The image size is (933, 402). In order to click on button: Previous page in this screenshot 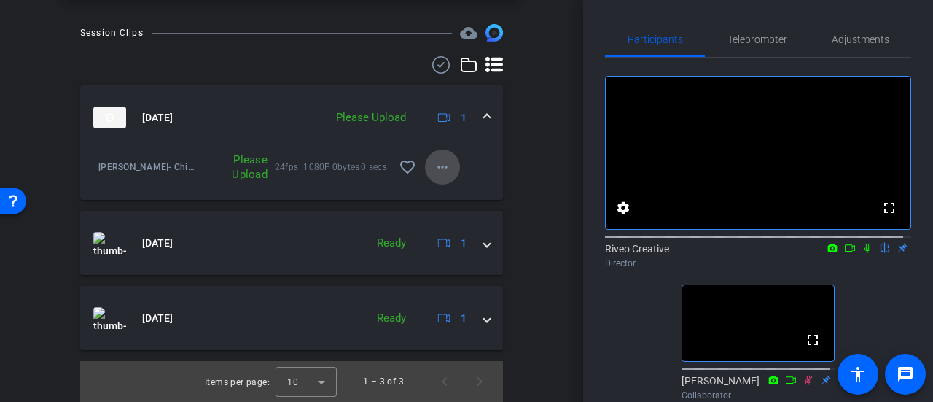, I will do `click(445, 381)`.